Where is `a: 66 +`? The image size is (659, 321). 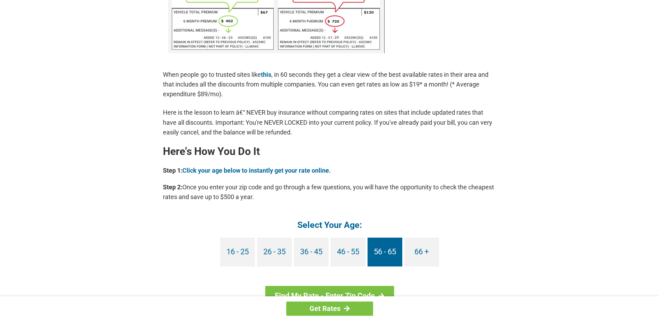
a: 66 + is located at coordinates (422, 252).